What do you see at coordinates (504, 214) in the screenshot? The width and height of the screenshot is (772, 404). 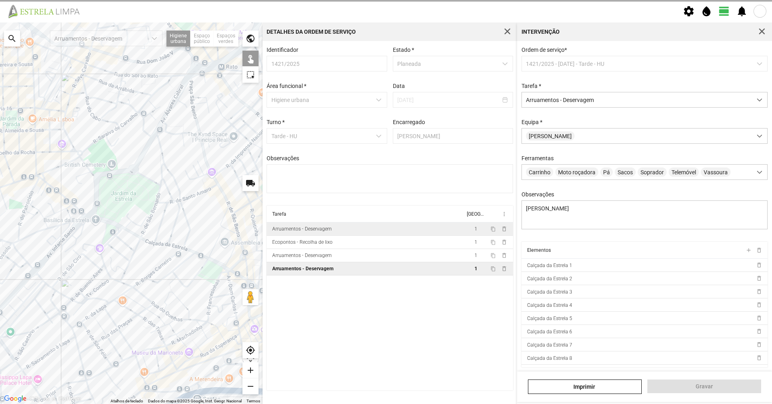 I see `span: more_vert` at bounding box center [504, 214].